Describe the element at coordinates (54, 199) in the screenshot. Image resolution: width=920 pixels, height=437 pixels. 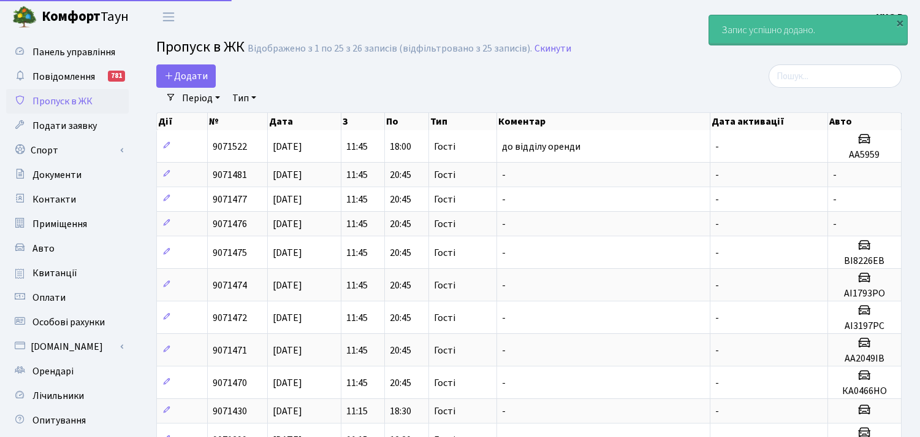
I see `span: Контакти` at that location.